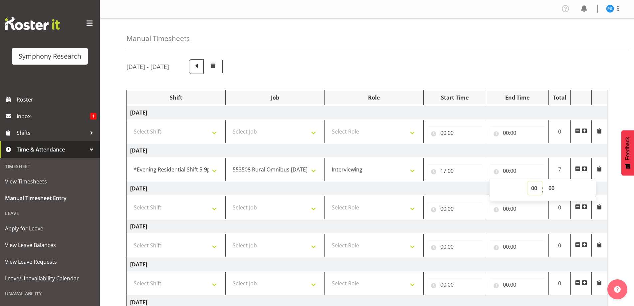 This screenshot has height=306, width=634. What do you see at coordinates (50, 278) in the screenshot?
I see `span: Leave/Unavailability Calendar` at bounding box center [50, 278].